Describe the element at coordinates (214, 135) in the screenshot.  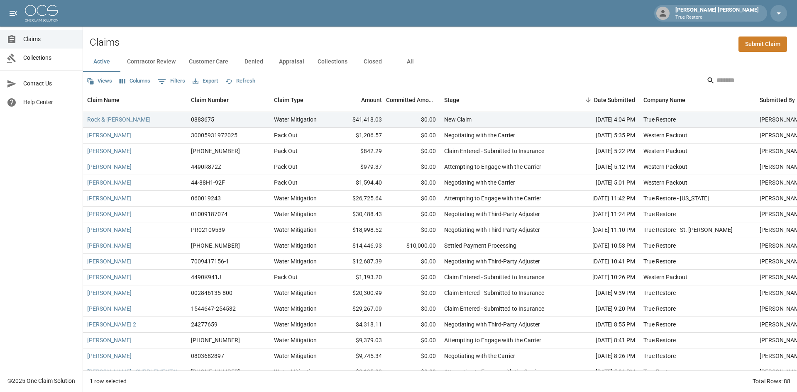
I see `div: 30005931972025` at that location.